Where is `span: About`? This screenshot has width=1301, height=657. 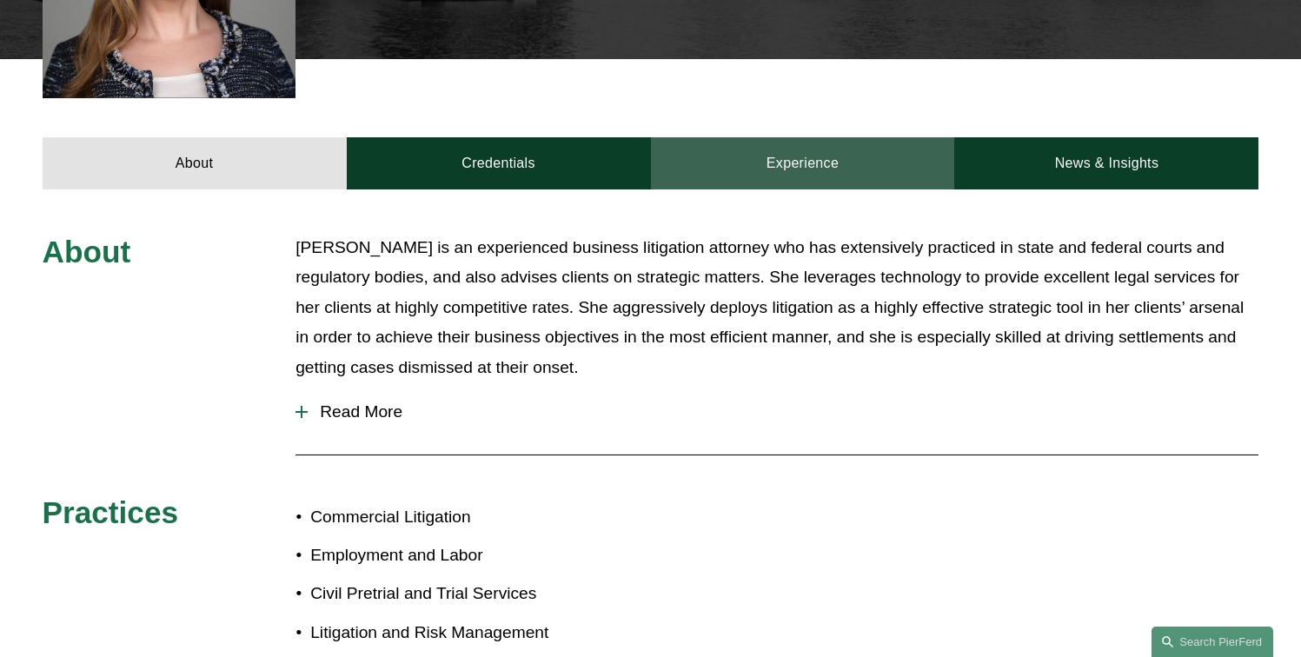
span: About is located at coordinates (87, 251).